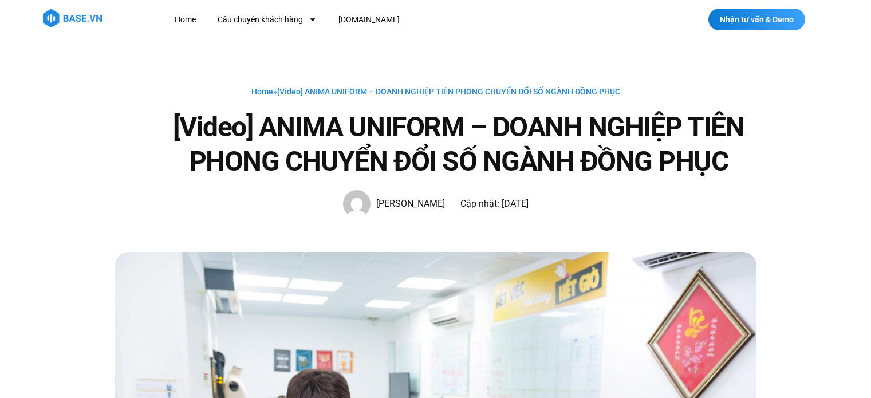 The height and width of the screenshot is (398, 871). What do you see at coordinates (388, 19) in the screenshot?
I see `nav: Menu` at bounding box center [388, 19].